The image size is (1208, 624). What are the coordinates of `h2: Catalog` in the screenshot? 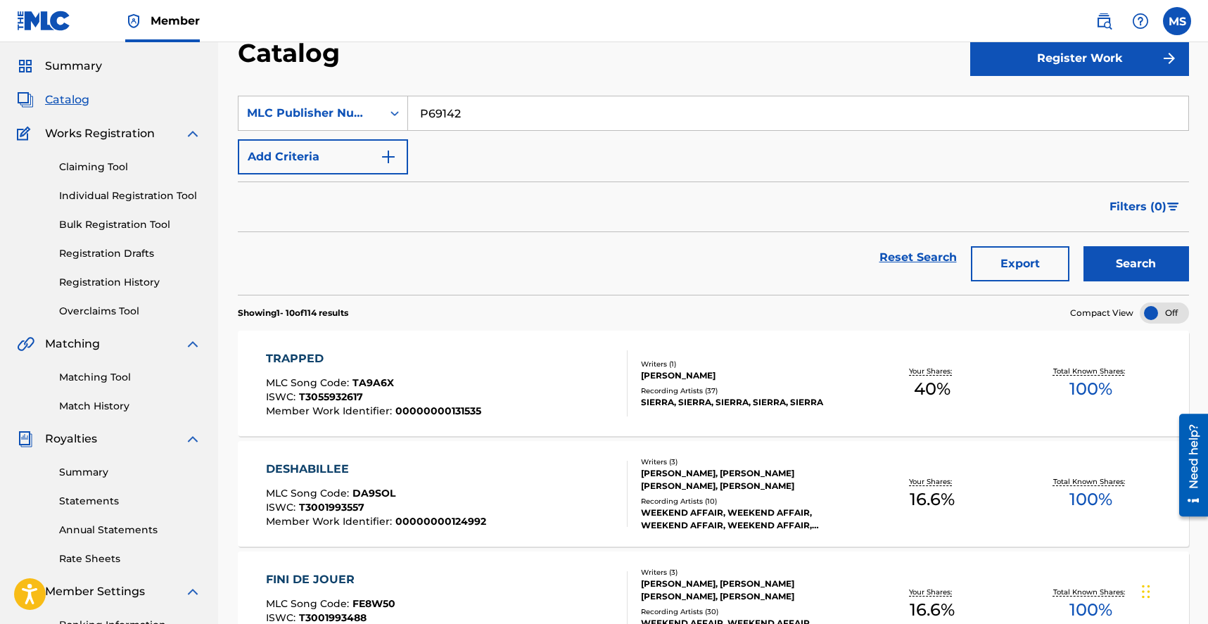 It's located at (292, 53).